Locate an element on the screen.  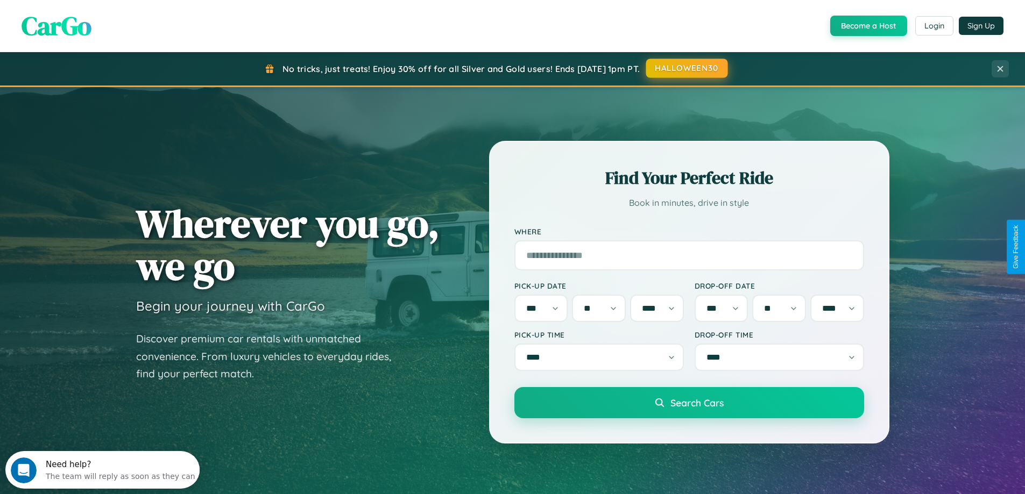
p: Book in minutes, drive in style is located at coordinates (689, 203).